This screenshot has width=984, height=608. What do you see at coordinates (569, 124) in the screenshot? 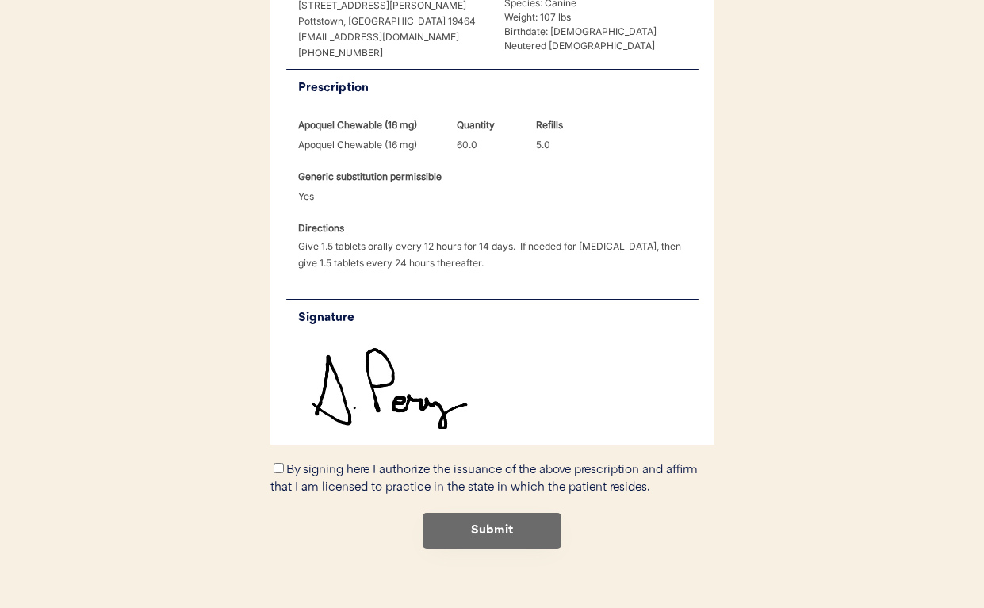
I see `div: Refills` at bounding box center [569, 124].